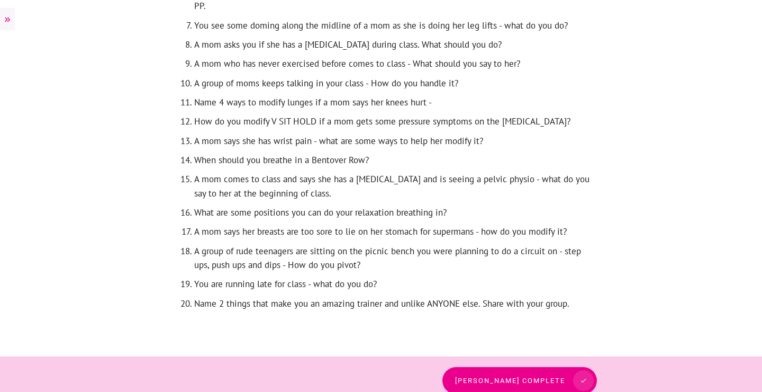 The height and width of the screenshot is (392, 762). I want to click on li: A group of rude teenagers are sitting on the picnic bench you were planning to do a circuit on - ..., so click(393, 260).